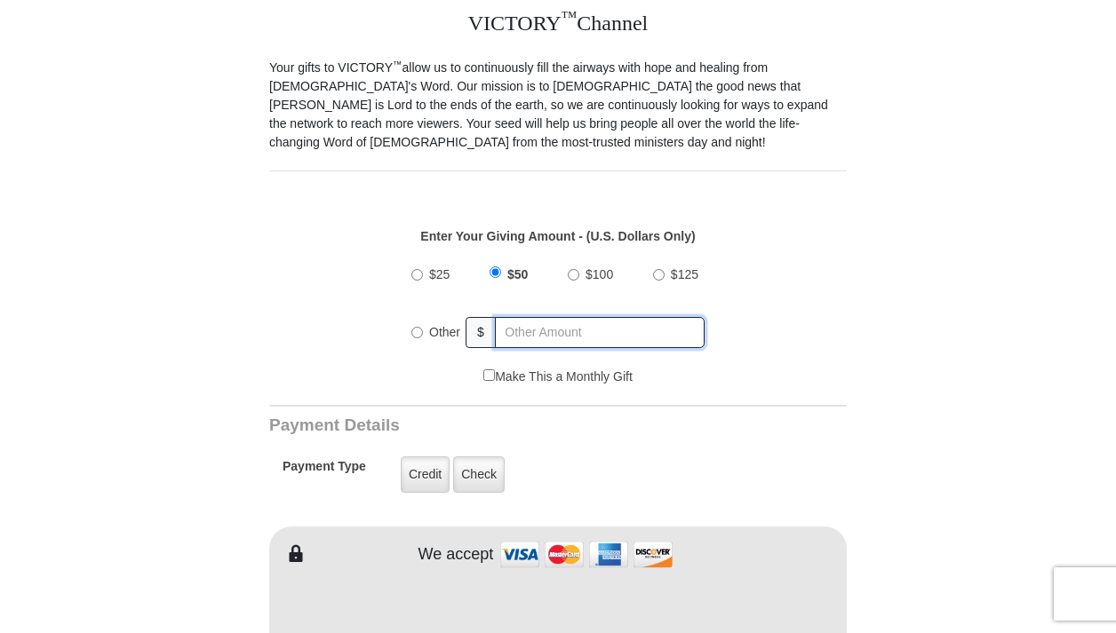 The width and height of the screenshot is (1116, 633). Describe the element at coordinates (558, 105) in the screenshot. I see `p: Your gifts to VICTORY allow us to continuously fill the airways with hope and healing from [DEMOG...` at that location.